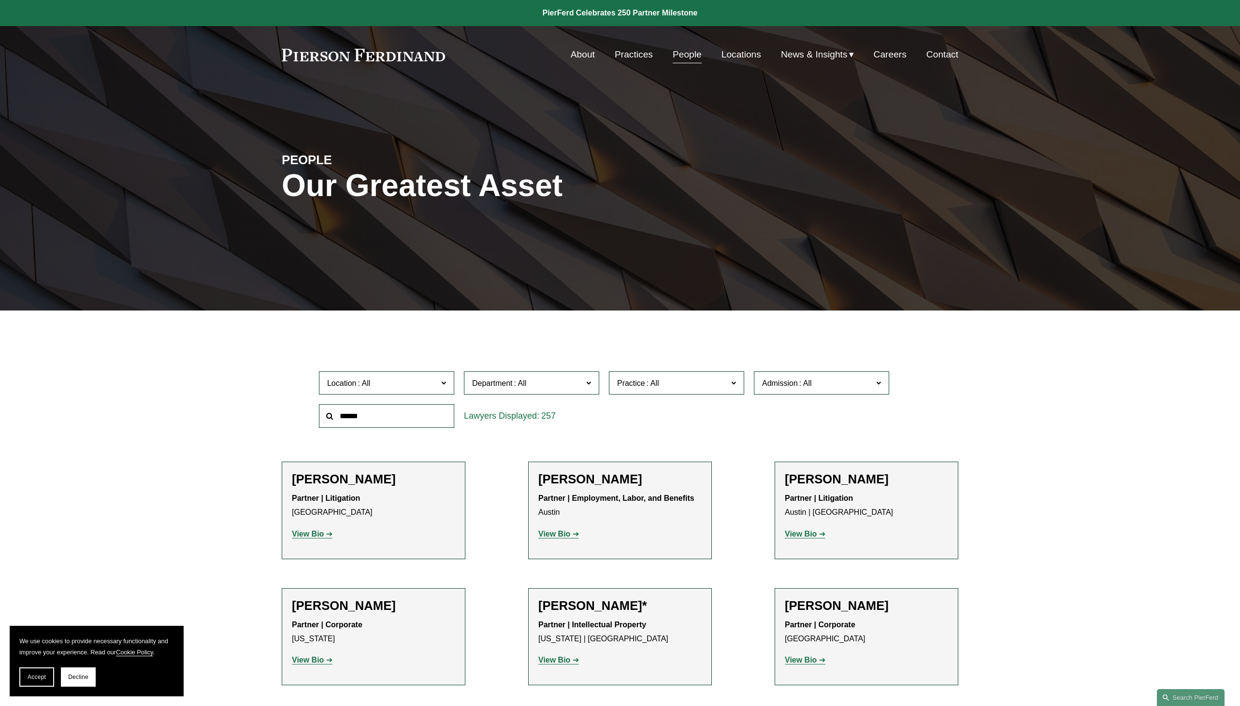 The image size is (1240, 706). What do you see at coordinates (817, 55) in the screenshot?
I see `a: folder dropdown` at bounding box center [817, 55].